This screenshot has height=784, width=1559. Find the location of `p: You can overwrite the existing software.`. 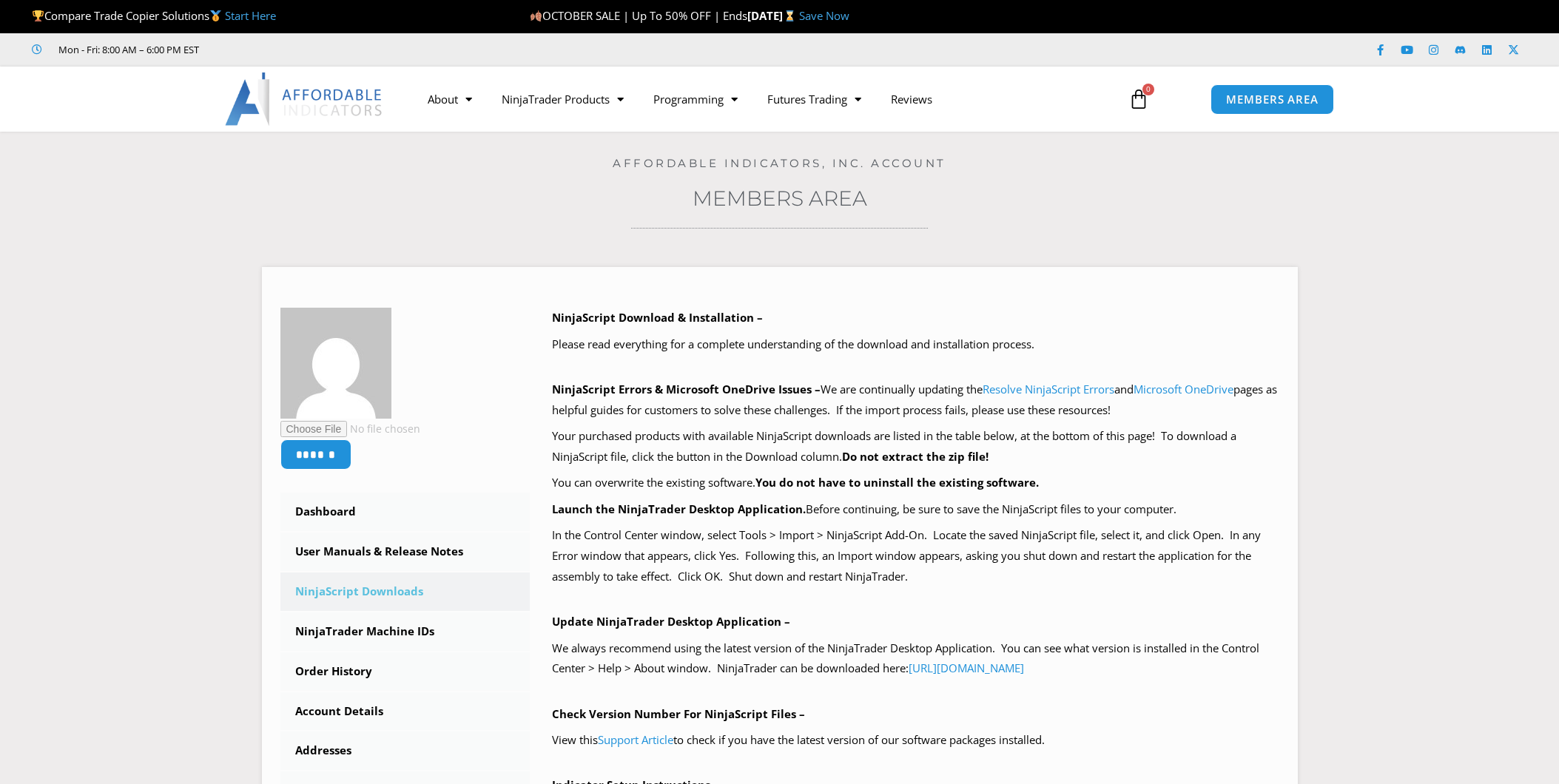

p: You can overwrite the existing software. is located at coordinates (915, 483).